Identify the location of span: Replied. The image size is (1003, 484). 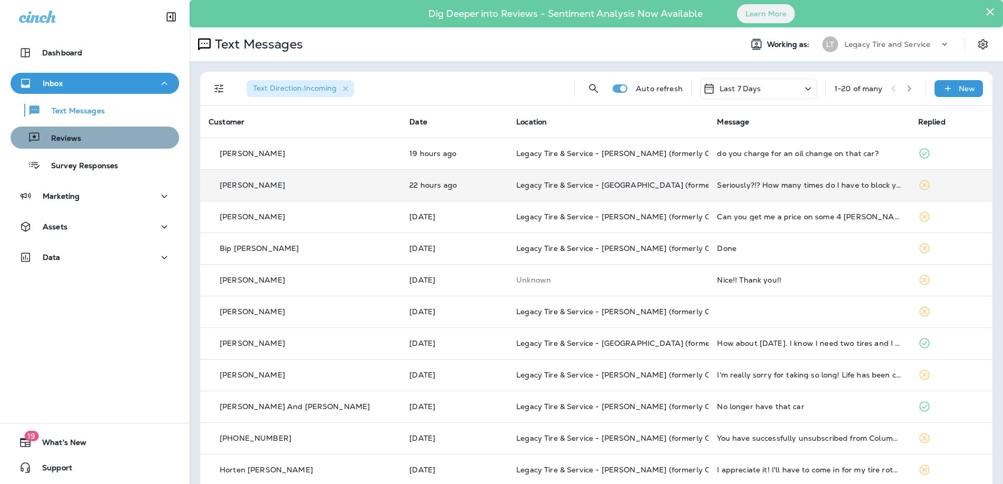
(932, 122).